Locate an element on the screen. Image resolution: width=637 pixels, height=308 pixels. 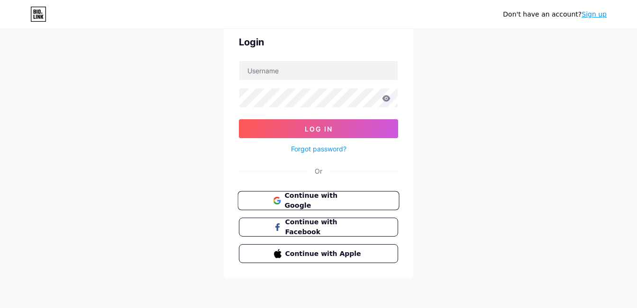
div: Don't have an account? is located at coordinates (554, 14).